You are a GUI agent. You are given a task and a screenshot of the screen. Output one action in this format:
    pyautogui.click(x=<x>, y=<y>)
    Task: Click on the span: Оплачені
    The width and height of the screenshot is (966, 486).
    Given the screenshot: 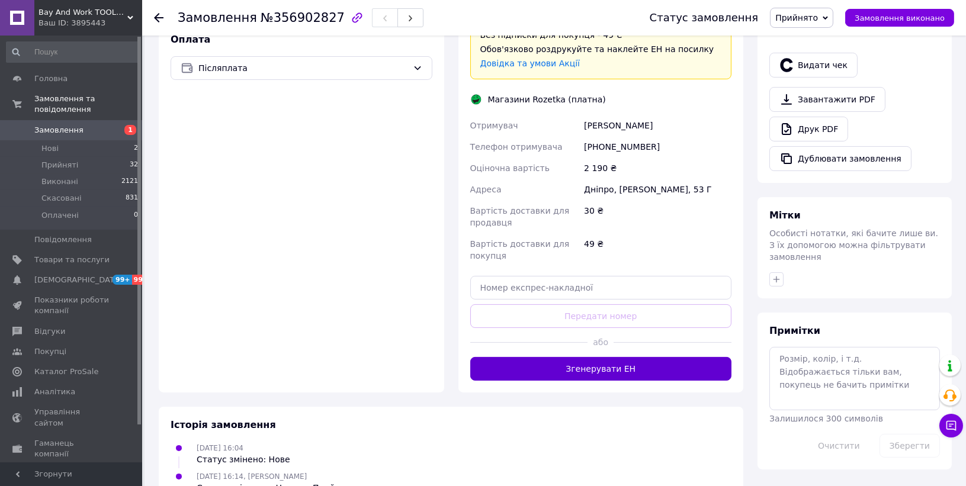 What is the action you would take?
    pyautogui.click(x=60, y=216)
    